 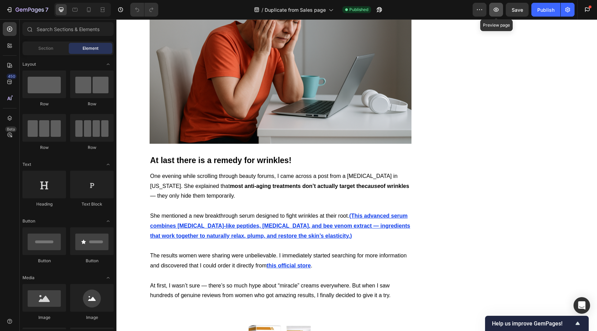 I want to click on button: 7, so click(x=27, y=10).